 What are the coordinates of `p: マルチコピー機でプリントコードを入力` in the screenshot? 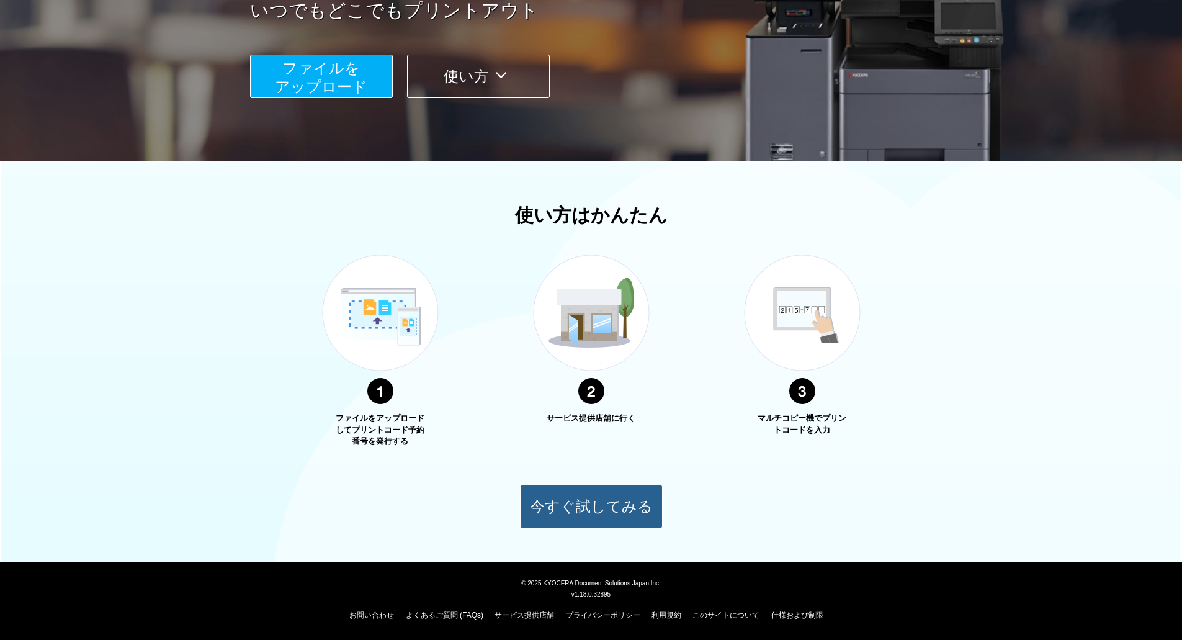 It's located at (802, 424).